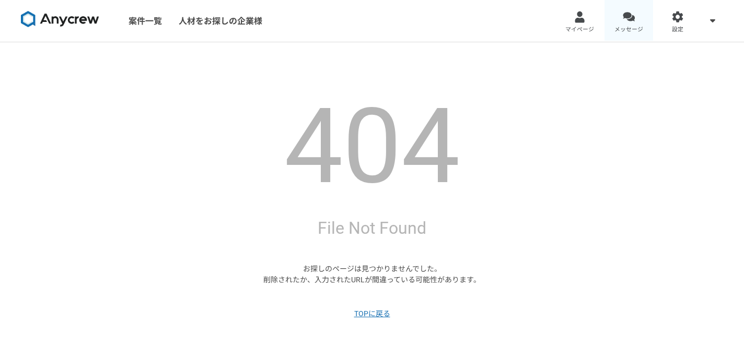 This screenshot has height=347, width=744. I want to click on a: TOPに戻る, so click(372, 314).